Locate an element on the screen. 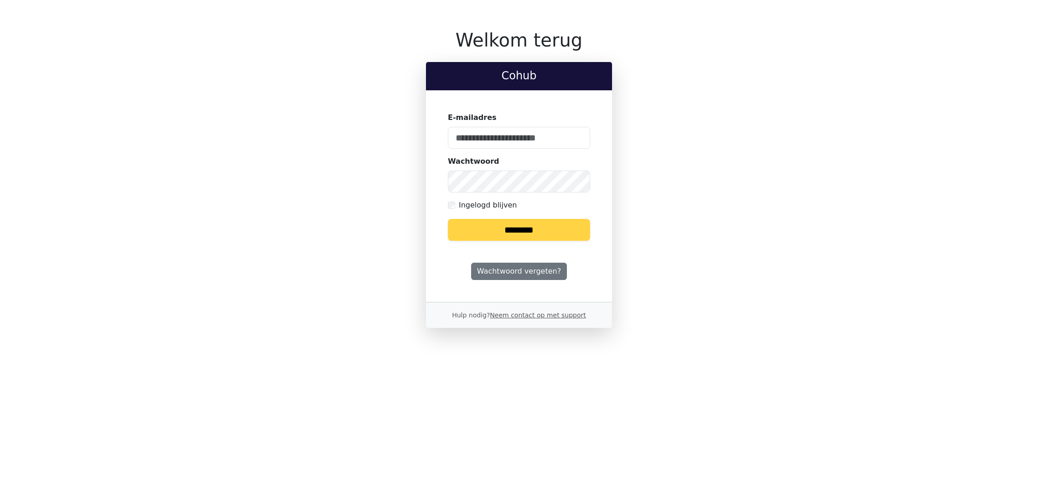  h2: Cohub is located at coordinates (519, 76).